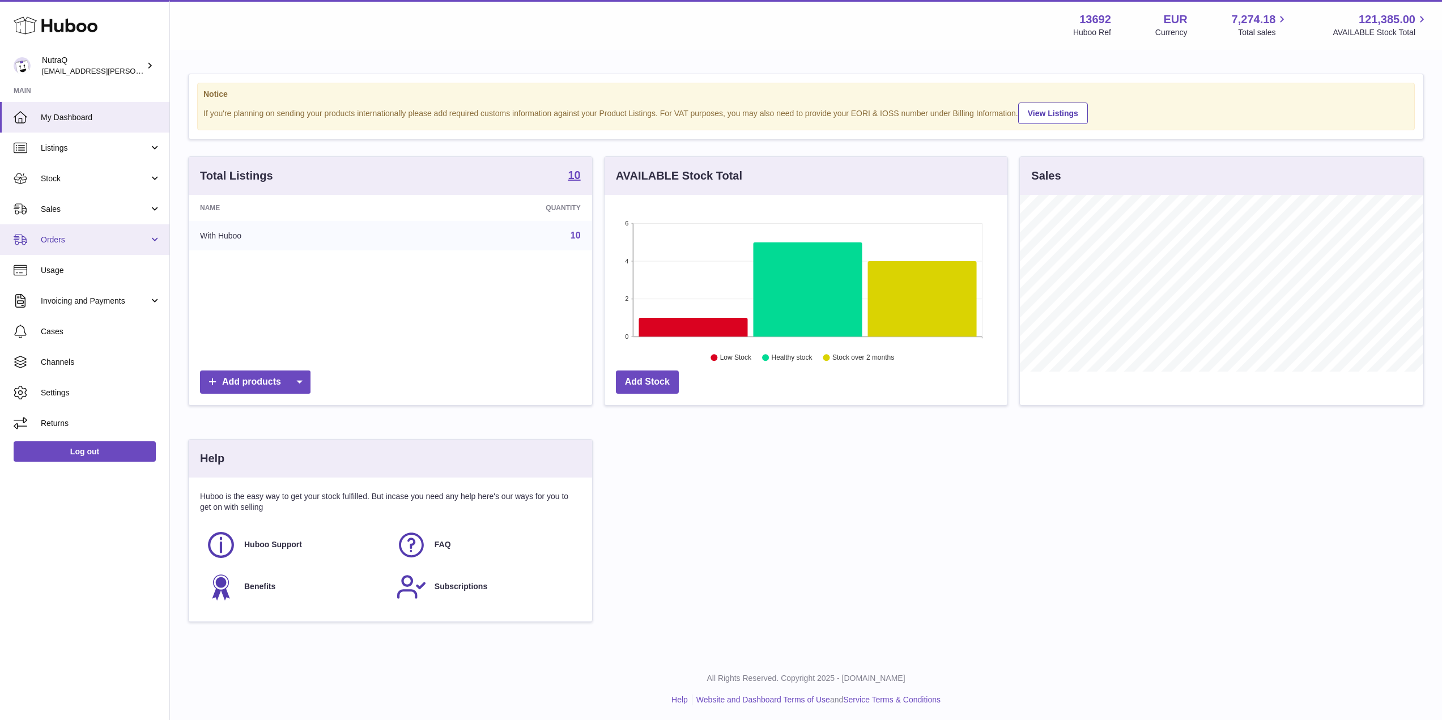 This screenshot has width=1442, height=720. What do you see at coordinates (101, 270) in the screenshot?
I see `span: Usage` at bounding box center [101, 270].